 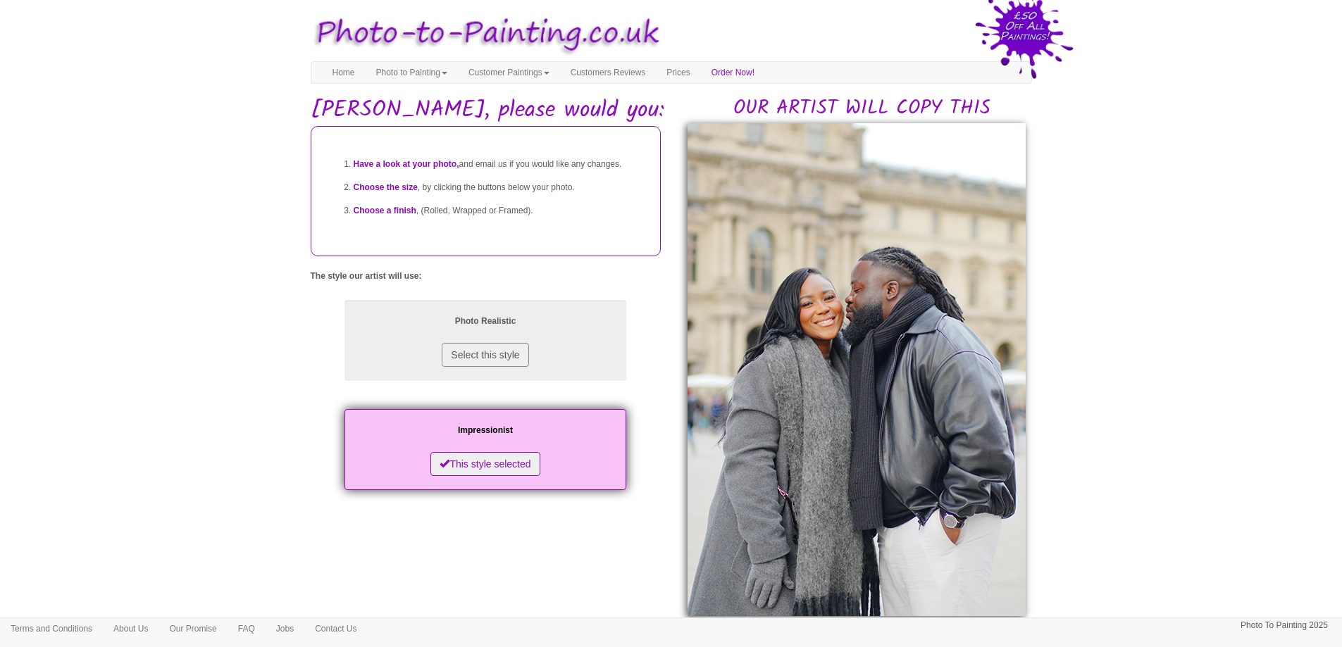 I want to click on li: , by clicking the buttons below your photo., so click(x=499, y=187).